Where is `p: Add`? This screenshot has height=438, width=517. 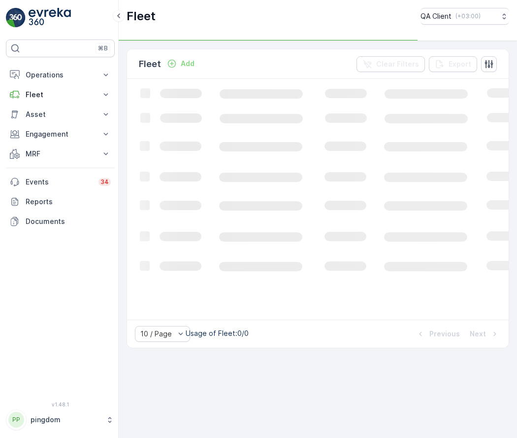 p: Add is located at coordinates (188, 64).